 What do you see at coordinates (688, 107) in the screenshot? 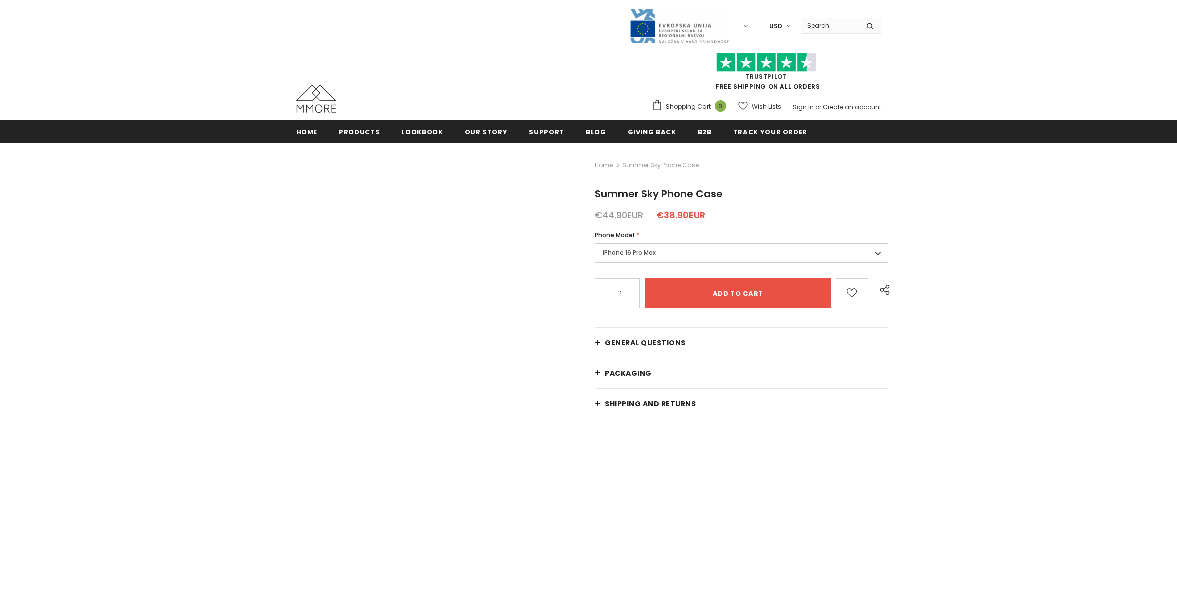
I see `span: Shopping Cart` at bounding box center [688, 107].